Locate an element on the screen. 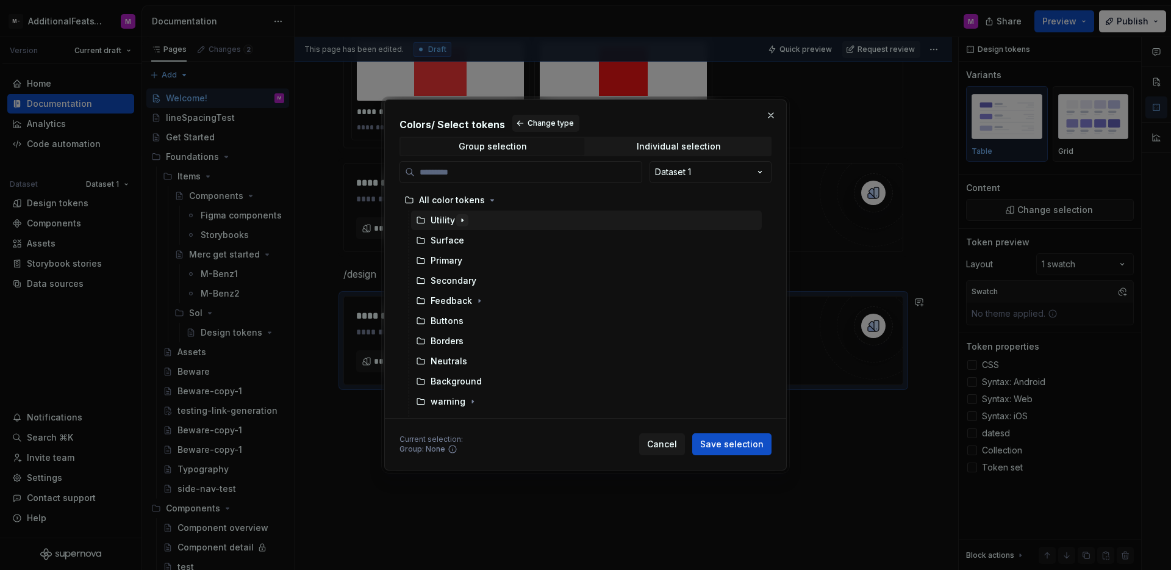 The height and width of the screenshot is (570, 1171). div: Borders is located at coordinates (447, 341).